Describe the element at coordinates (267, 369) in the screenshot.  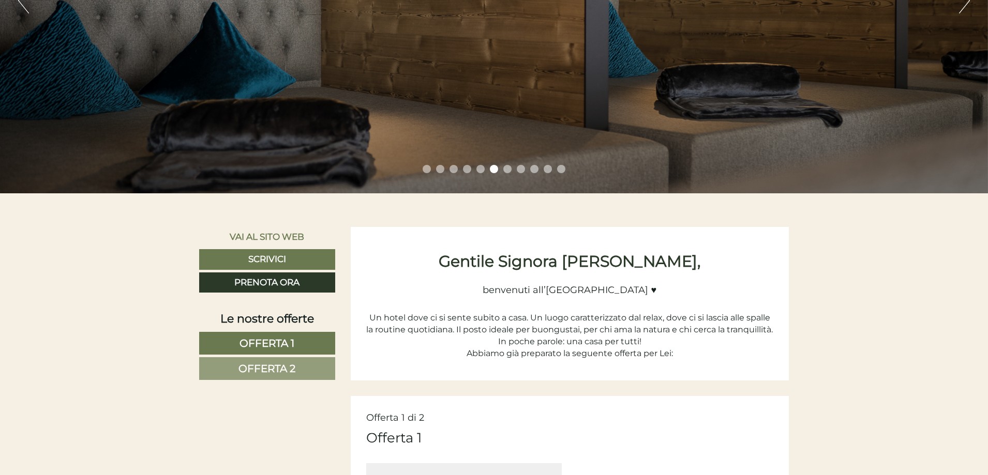
I see `span: Offerta 2` at that location.